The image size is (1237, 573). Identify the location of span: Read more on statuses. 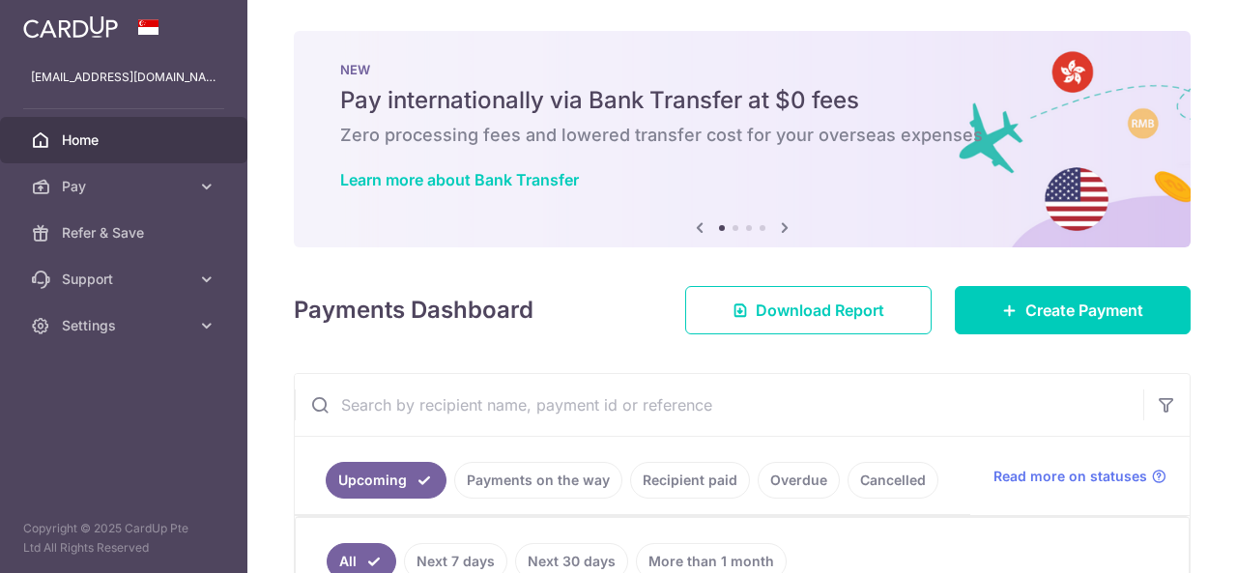
(1070, 477).